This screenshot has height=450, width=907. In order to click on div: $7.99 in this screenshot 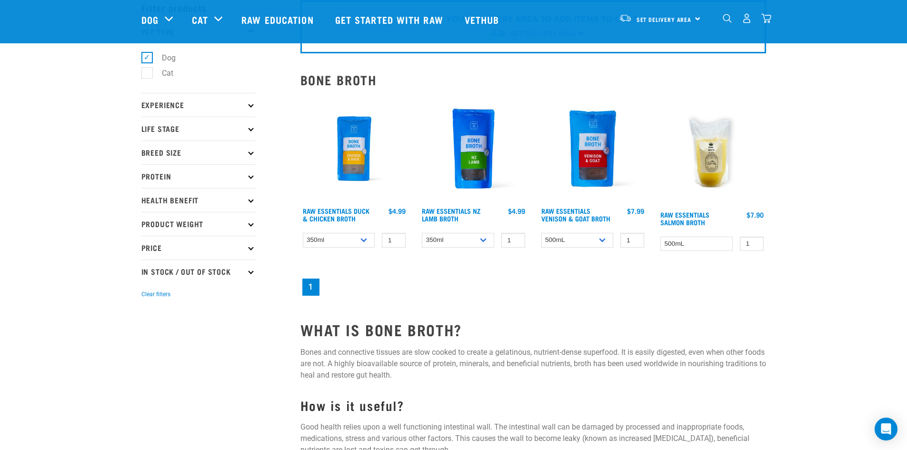, I will do `click(636, 211)`.